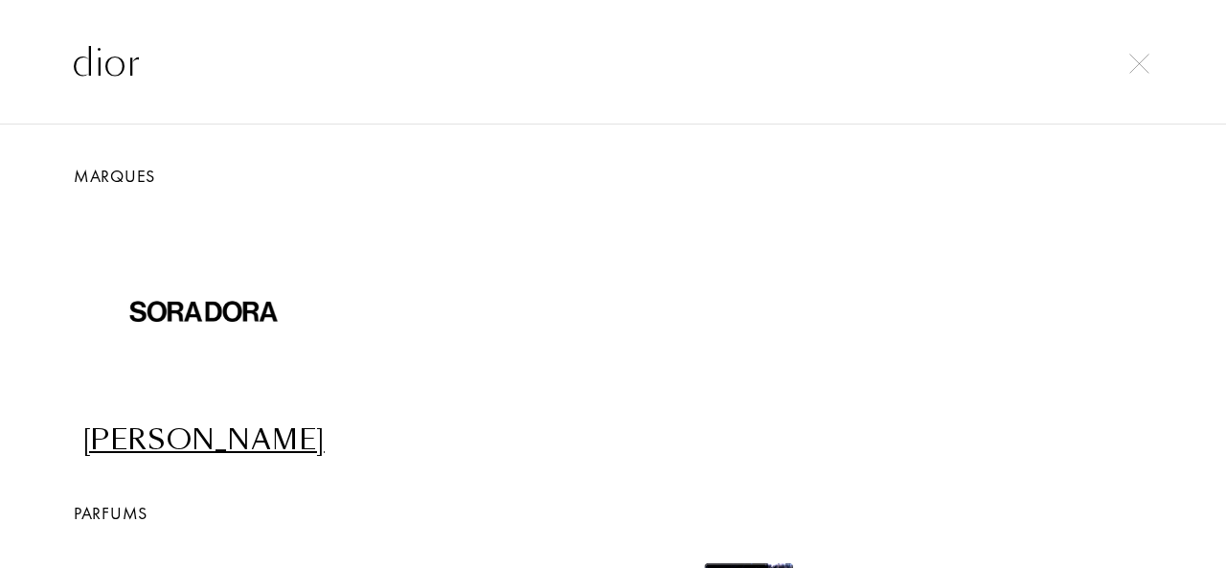 This screenshot has height=568, width=1226. What do you see at coordinates (613, 175) in the screenshot?
I see `div: Marques` at bounding box center [613, 175].